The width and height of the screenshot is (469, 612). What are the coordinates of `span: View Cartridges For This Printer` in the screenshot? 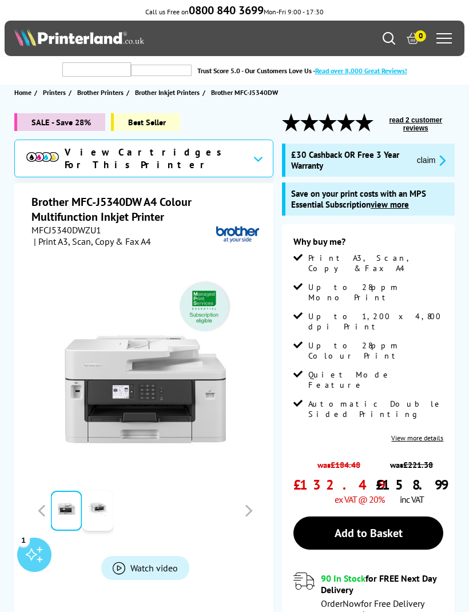 It's located at (154, 158).